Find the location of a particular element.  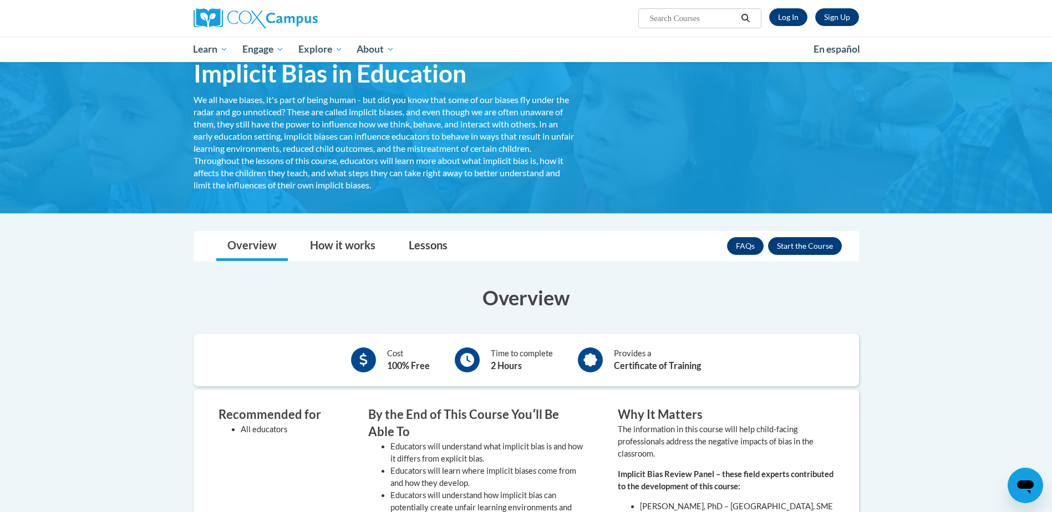

button: Search is located at coordinates (745, 18).